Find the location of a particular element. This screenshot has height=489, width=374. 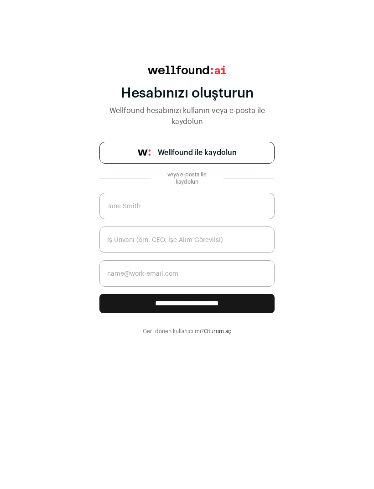

img: iyi bulundu:ai is located at coordinates (187, 70).